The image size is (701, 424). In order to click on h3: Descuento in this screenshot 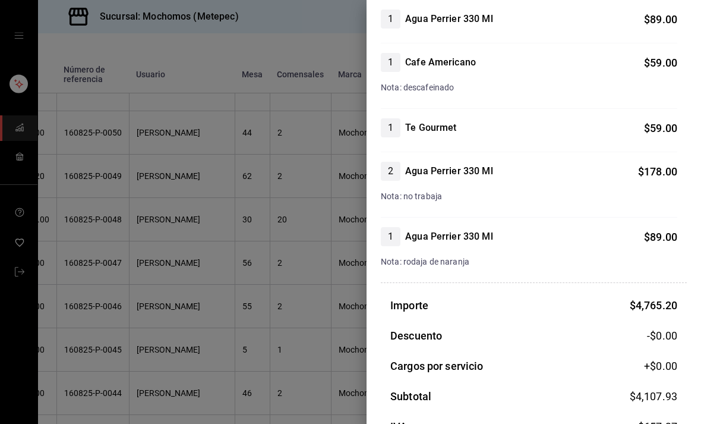, I will do `click(416, 335)`.